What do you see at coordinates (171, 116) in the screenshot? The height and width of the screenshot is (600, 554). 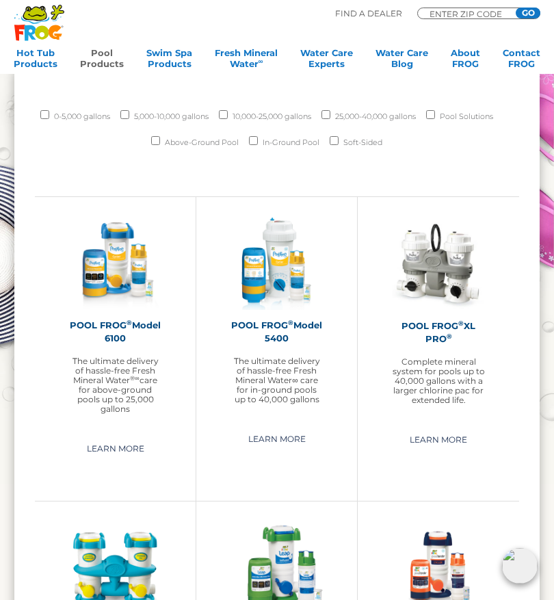 I see `label: 5,000-10,000 gallons` at bounding box center [171, 116].